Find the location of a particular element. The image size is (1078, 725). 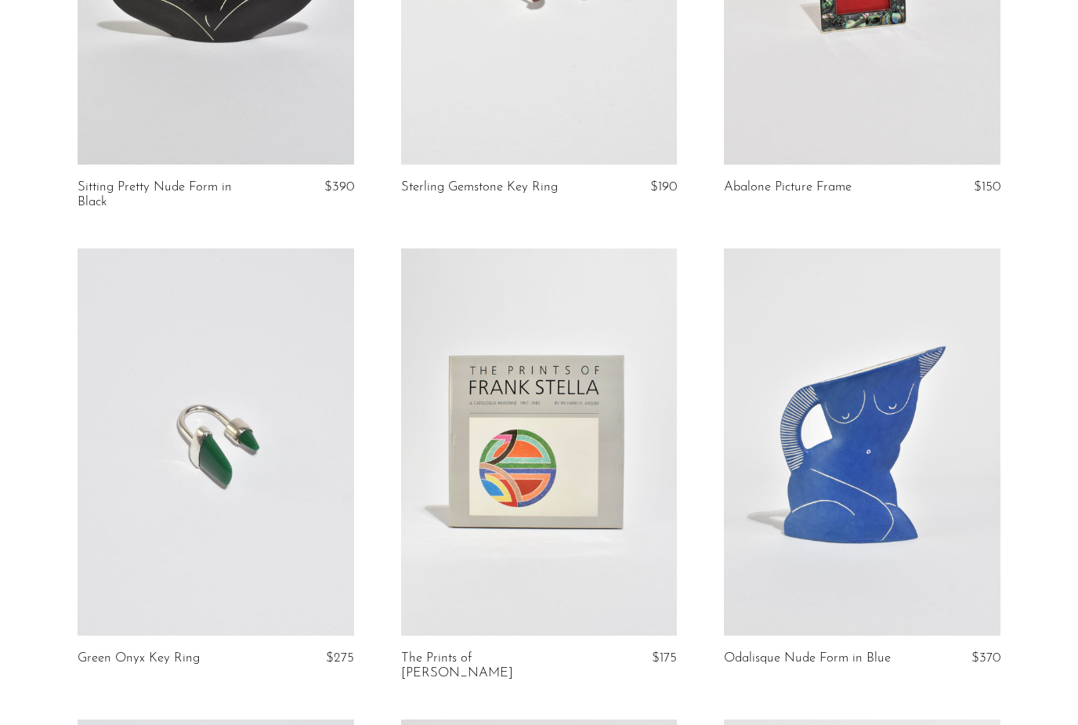

a: Sterling Gemstone Key Ring is located at coordinates (479, 187).